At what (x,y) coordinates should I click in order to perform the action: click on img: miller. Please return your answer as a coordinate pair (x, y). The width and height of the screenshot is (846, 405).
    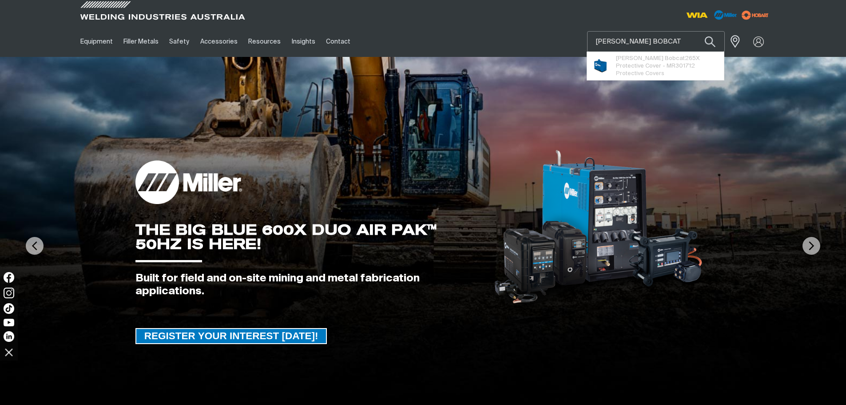
    Looking at the image, I should click on (755, 15).